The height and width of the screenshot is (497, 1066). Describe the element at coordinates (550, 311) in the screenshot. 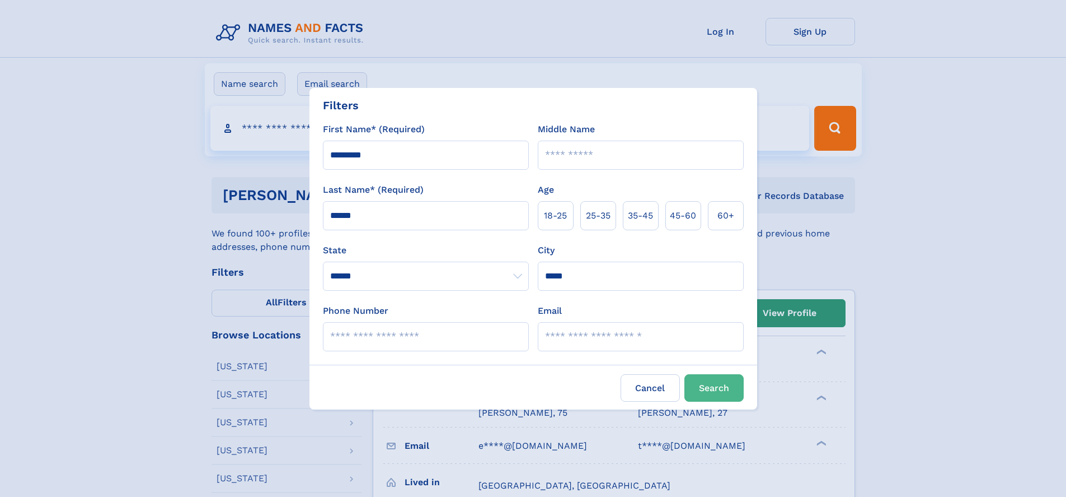

I see `label: Email` at that location.